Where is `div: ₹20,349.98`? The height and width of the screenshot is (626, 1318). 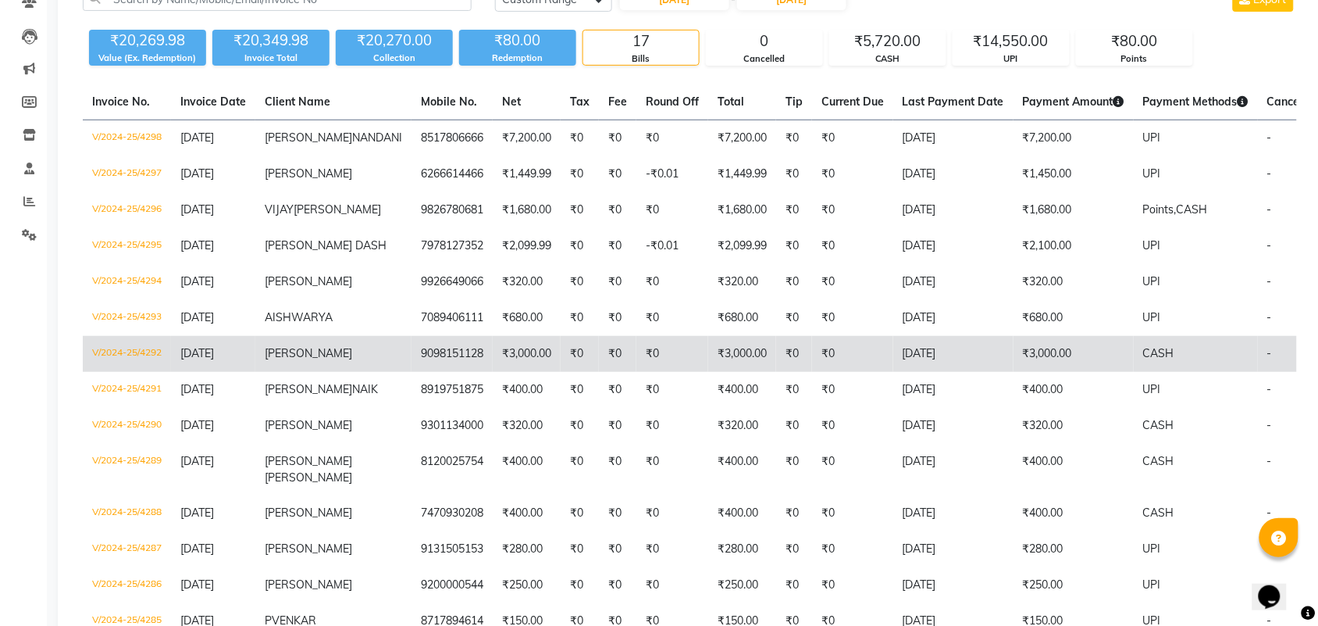
div: ₹20,349.98 is located at coordinates (271, 41).